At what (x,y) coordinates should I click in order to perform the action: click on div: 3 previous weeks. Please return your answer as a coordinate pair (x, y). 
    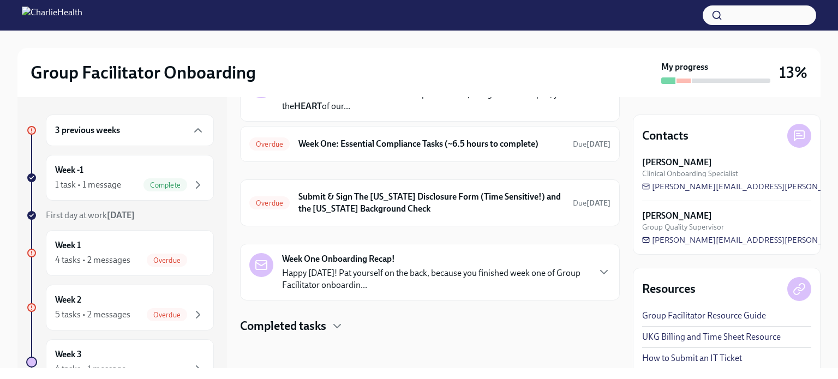
    Looking at the image, I should click on (130, 130).